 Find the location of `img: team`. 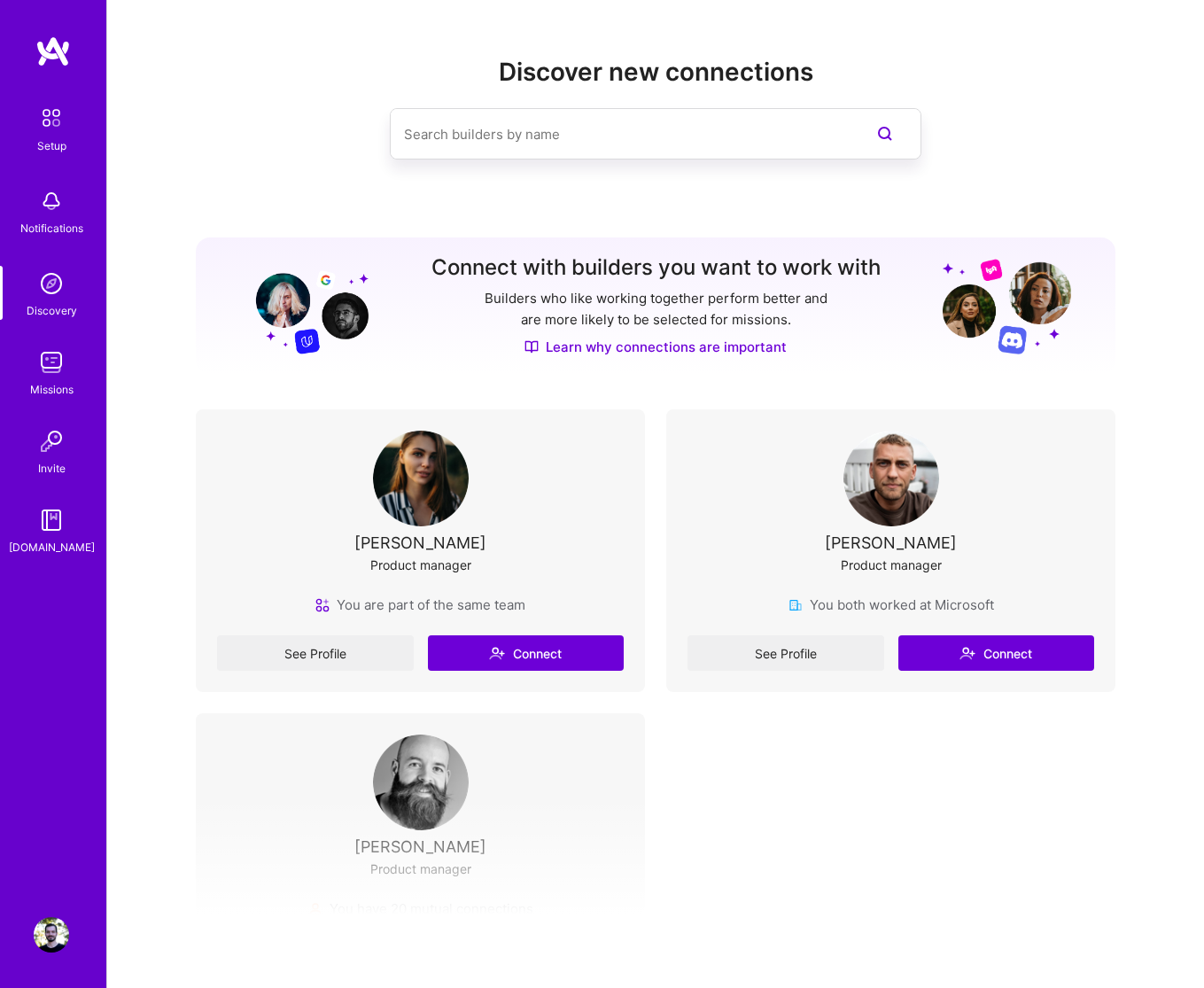

img: team is located at coordinates (322, 606).